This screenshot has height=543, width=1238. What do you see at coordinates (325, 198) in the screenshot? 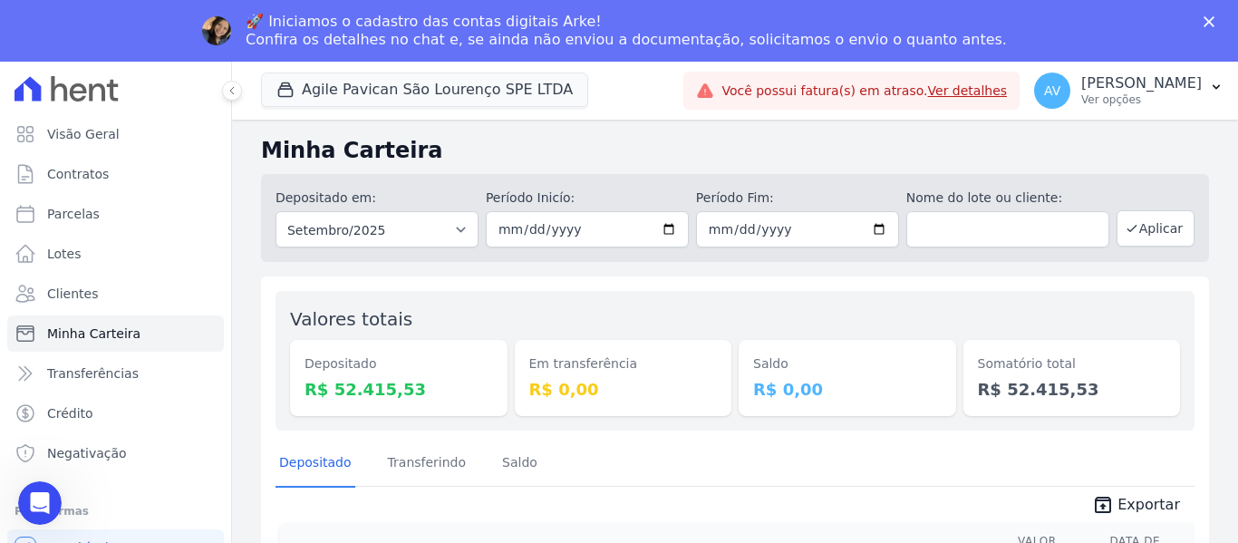
I see `label: Depositado em:` at bounding box center [325, 198].